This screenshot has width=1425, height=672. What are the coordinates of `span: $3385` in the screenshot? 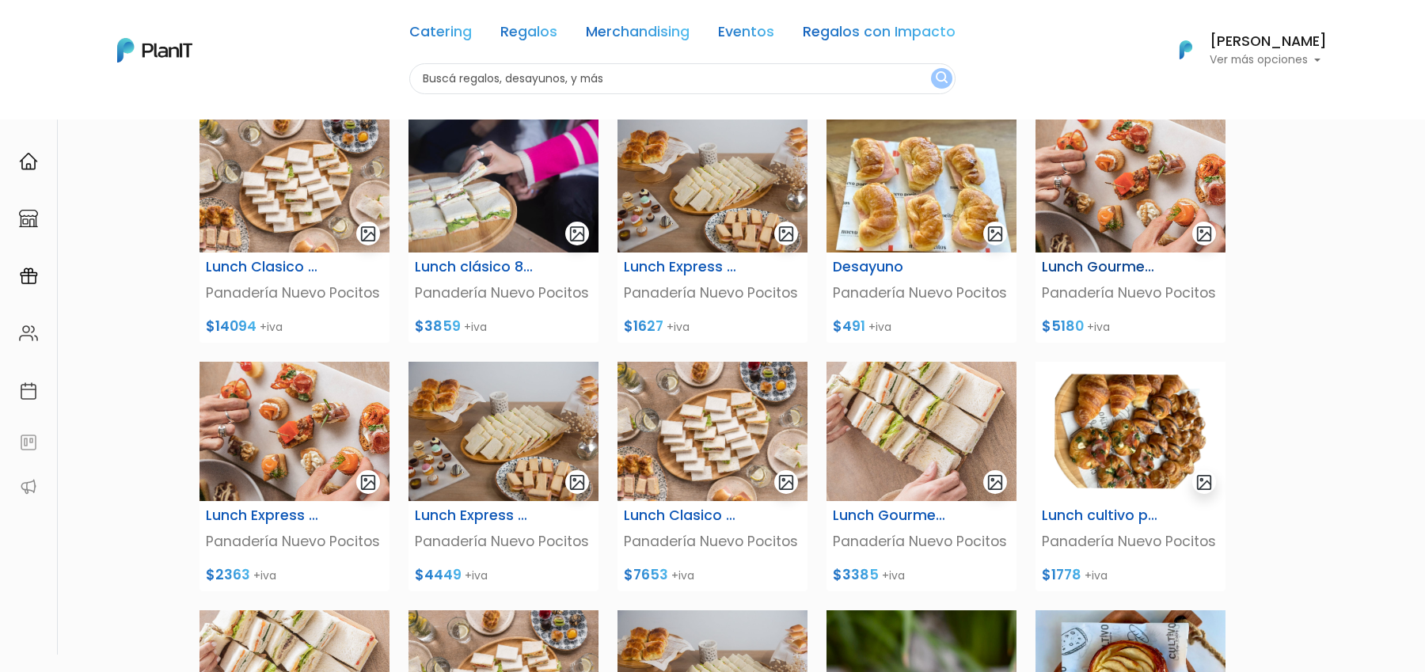 It's located at (856, 575).